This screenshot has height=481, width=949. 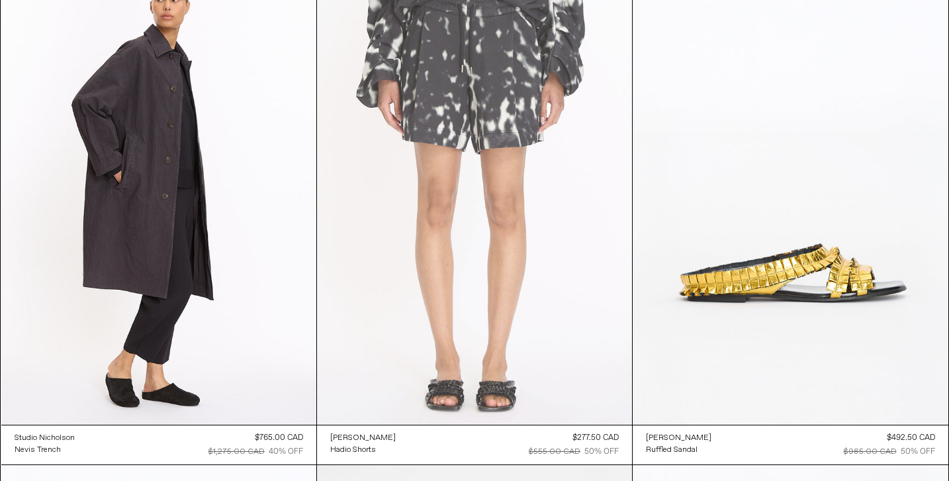 What do you see at coordinates (672, 450) in the screenshot?
I see `div: Ruffled Sandal` at bounding box center [672, 450].